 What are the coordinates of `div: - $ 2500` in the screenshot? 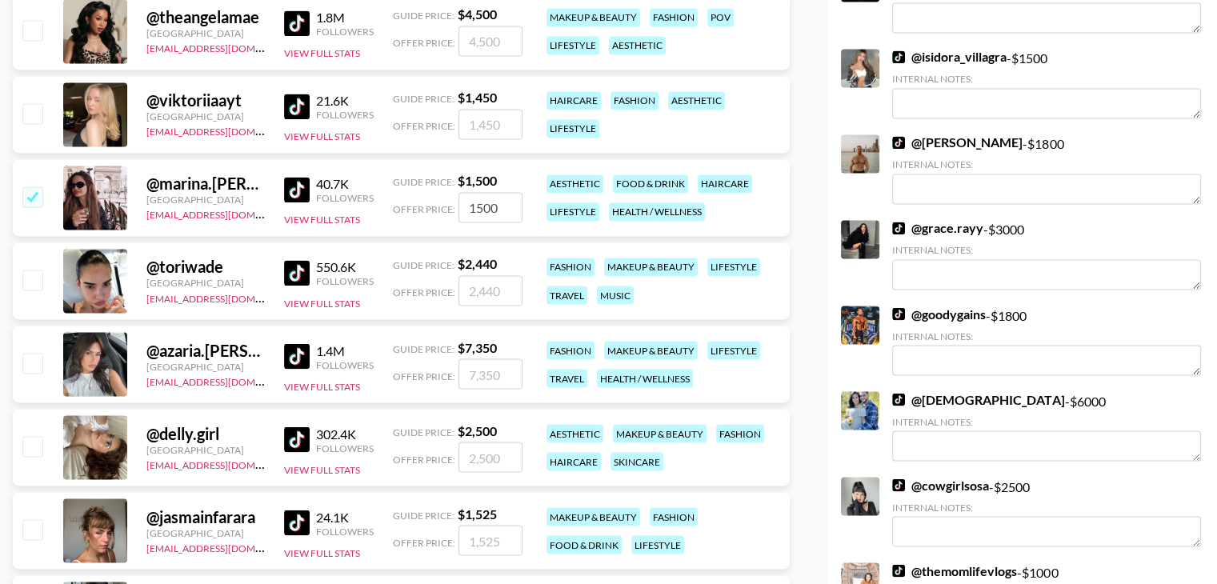 It's located at (1047, 511).